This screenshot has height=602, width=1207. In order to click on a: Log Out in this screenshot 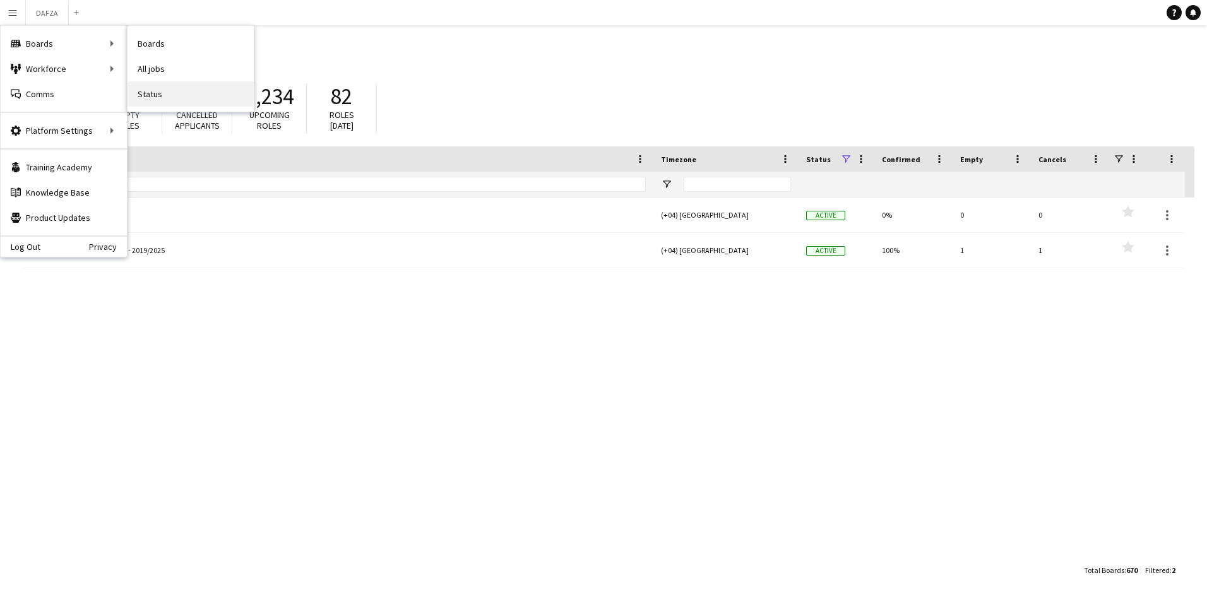, I will do `click(20, 247)`.